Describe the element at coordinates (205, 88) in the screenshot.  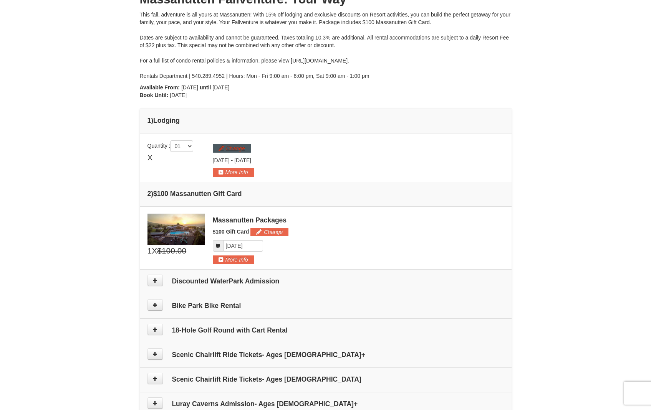
I see `strong: until` at that location.